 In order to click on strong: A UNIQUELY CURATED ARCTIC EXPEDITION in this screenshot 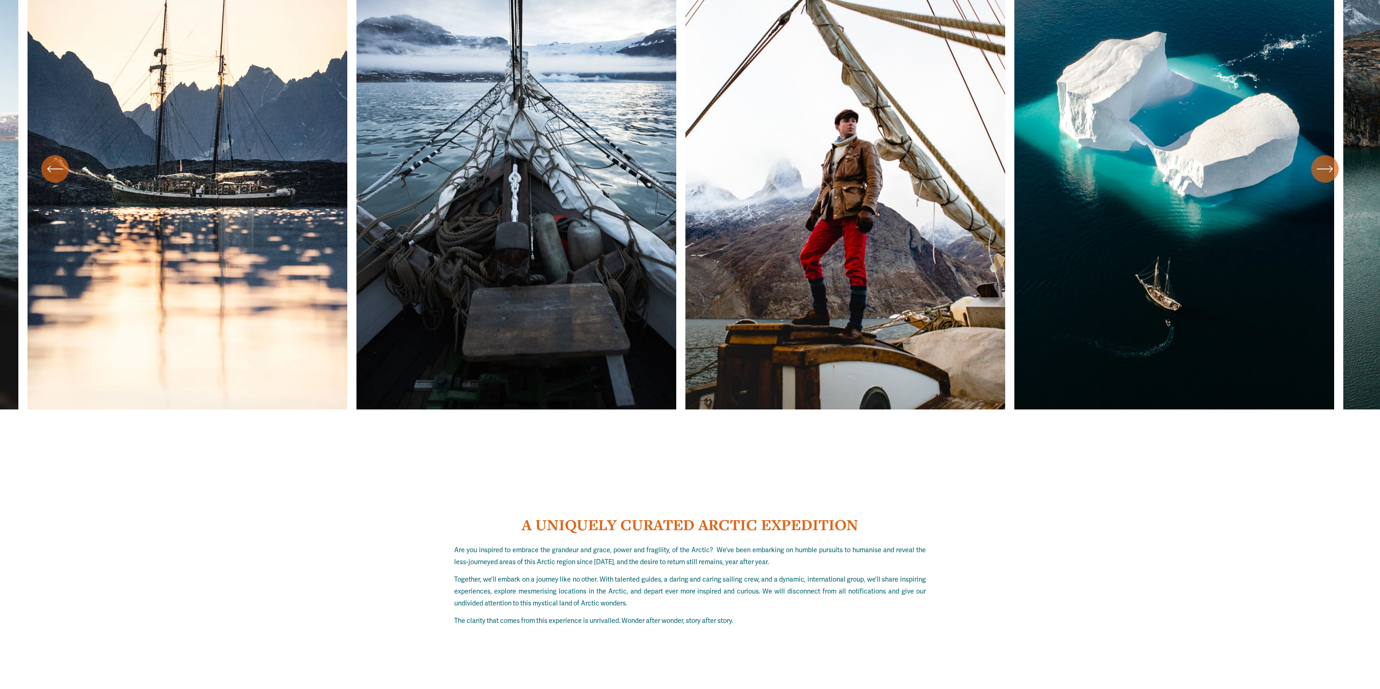, I will do `click(690, 524)`.